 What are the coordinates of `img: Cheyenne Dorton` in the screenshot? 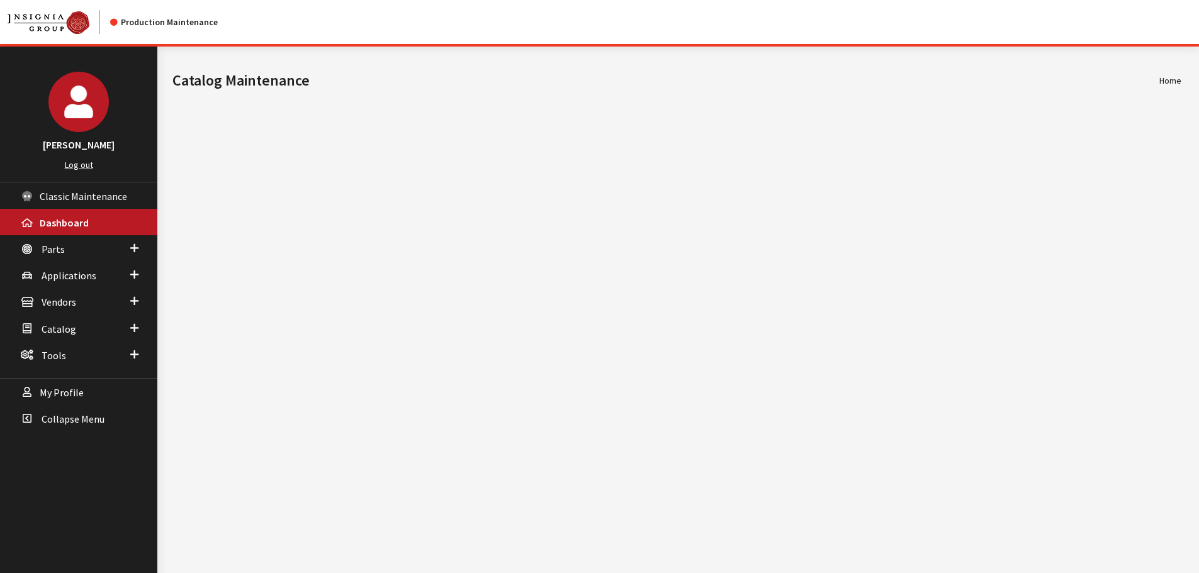 It's located at (79, 102).